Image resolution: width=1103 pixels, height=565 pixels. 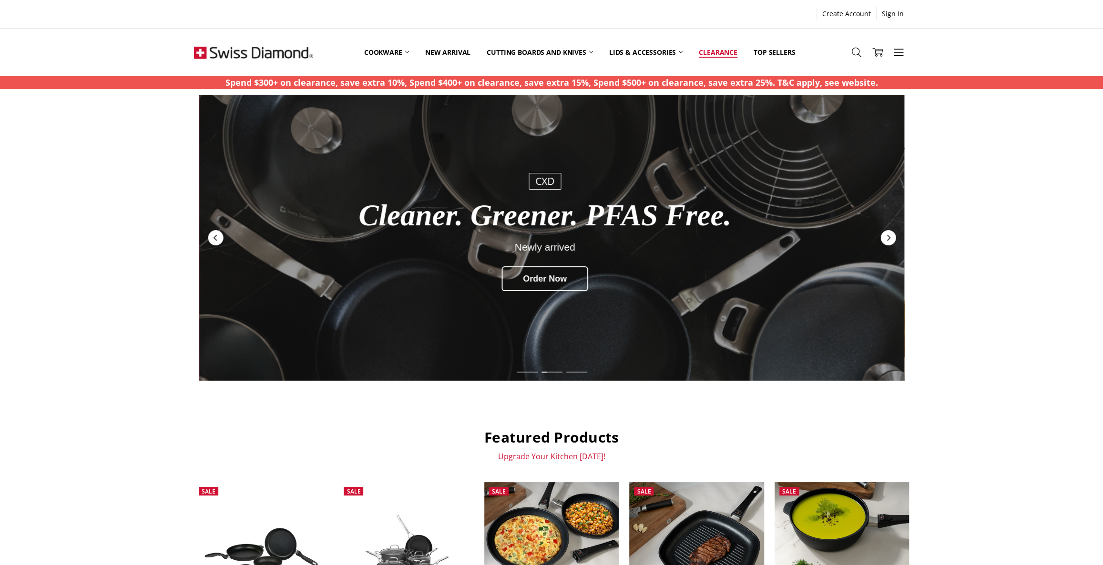 I want to click on div: Next, so click(x=888, y=238).